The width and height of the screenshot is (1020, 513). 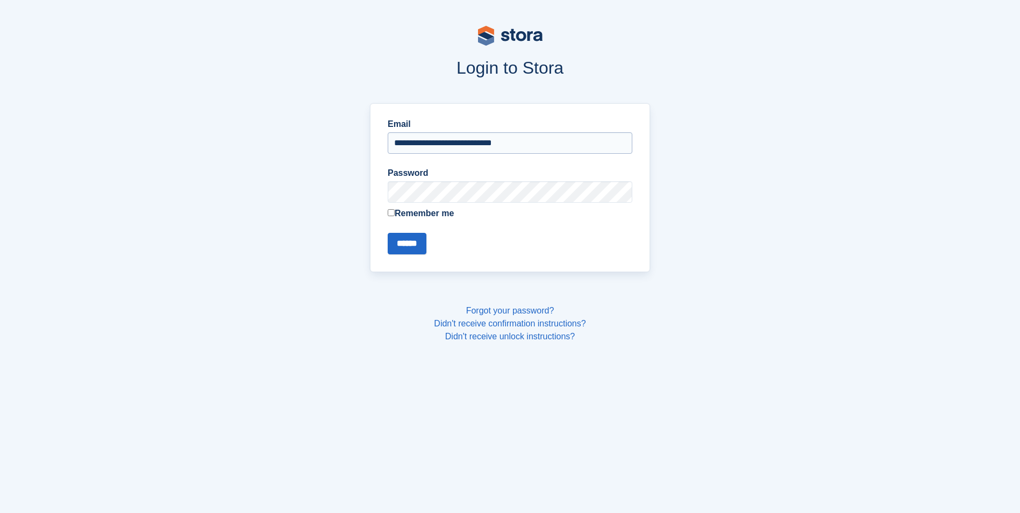 What do you see at coordinates (510, 124) in the screenshot?
I see `label: Email` at bounding box center [510, 124].